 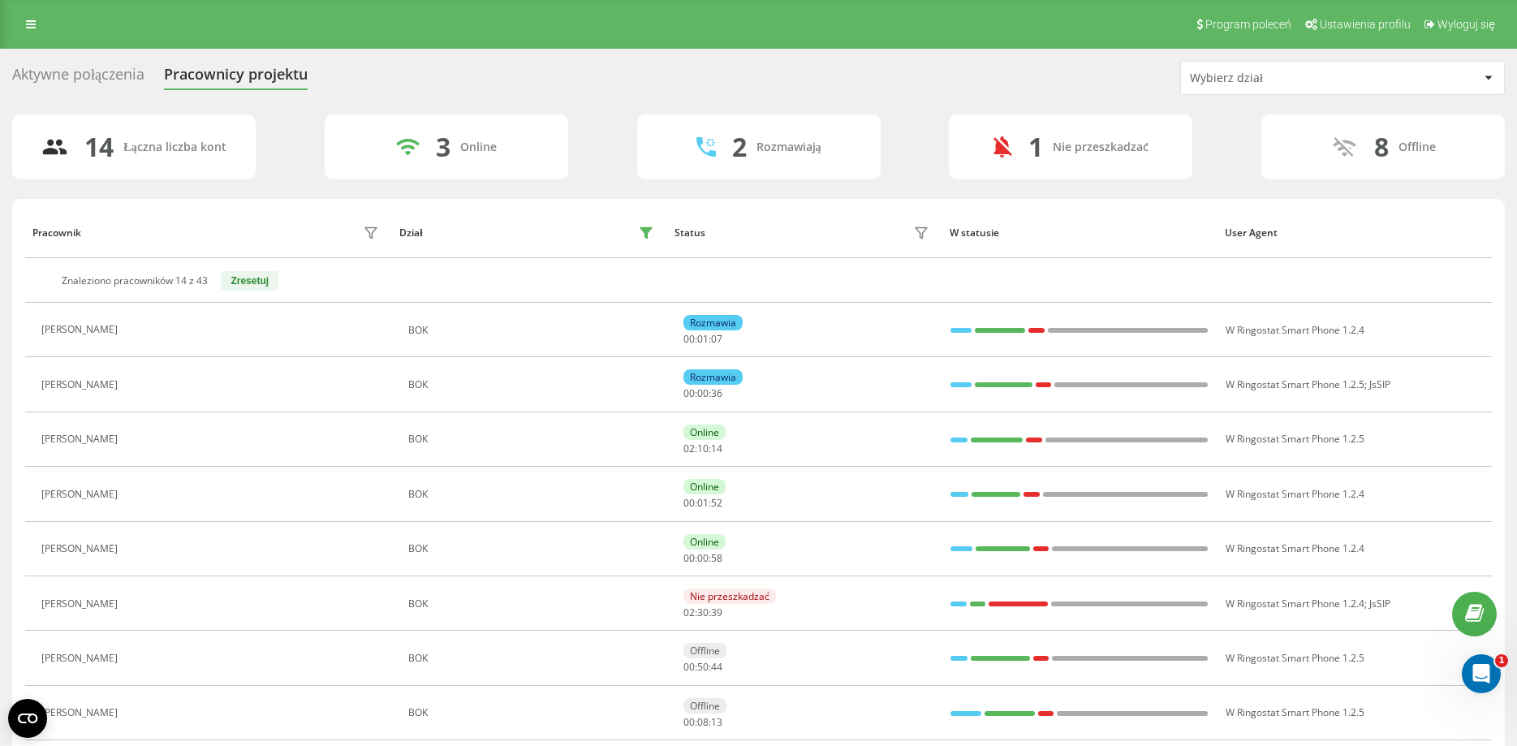 I want to click on span: 52, so click(x=716, y=502).